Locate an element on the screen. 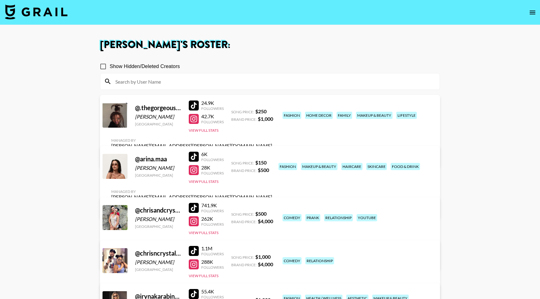 The image size is (540, 299). div: @ chrisandcrystal1 is located at coordinates (158, 210).